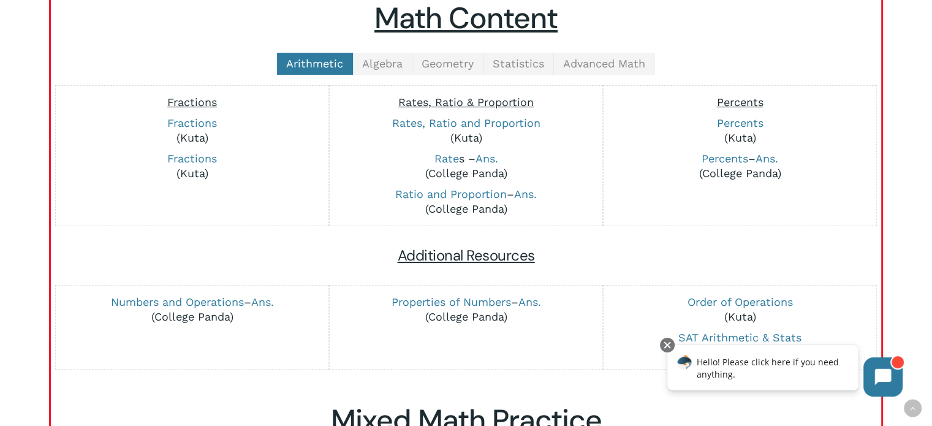 The image size is (932, 426). What do you see at coordinates (192, 102) in the screenshot?
I see `span: Fractions` at bounding box center [192, 102].